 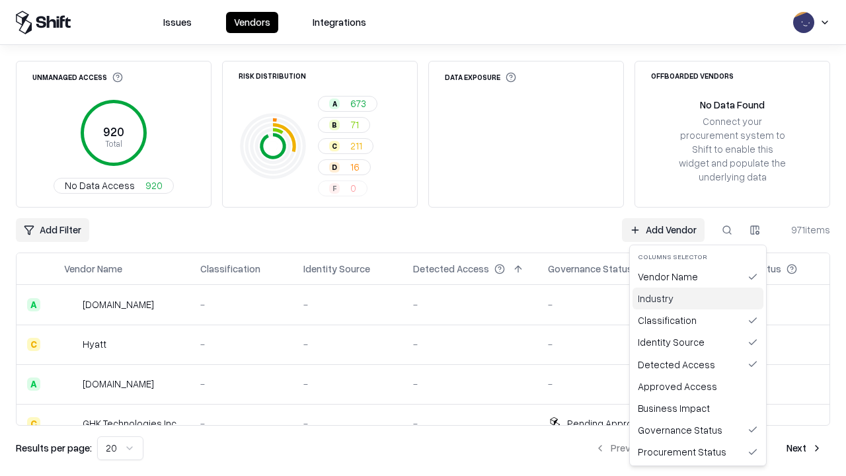 What do you see at coordinates (698, 342) in the screenshot?
I see `div: Identity Source` at bounding box center [698, 342].